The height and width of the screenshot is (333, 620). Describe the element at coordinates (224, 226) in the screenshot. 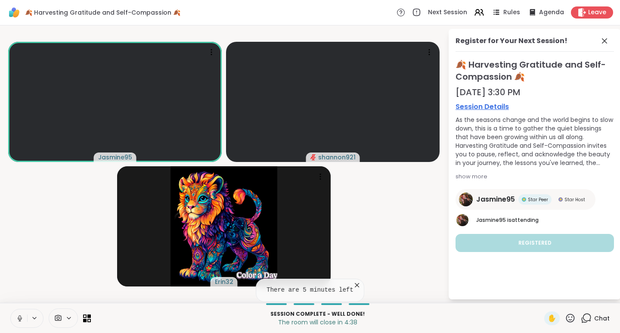

I see `img: Erin32` at that location.